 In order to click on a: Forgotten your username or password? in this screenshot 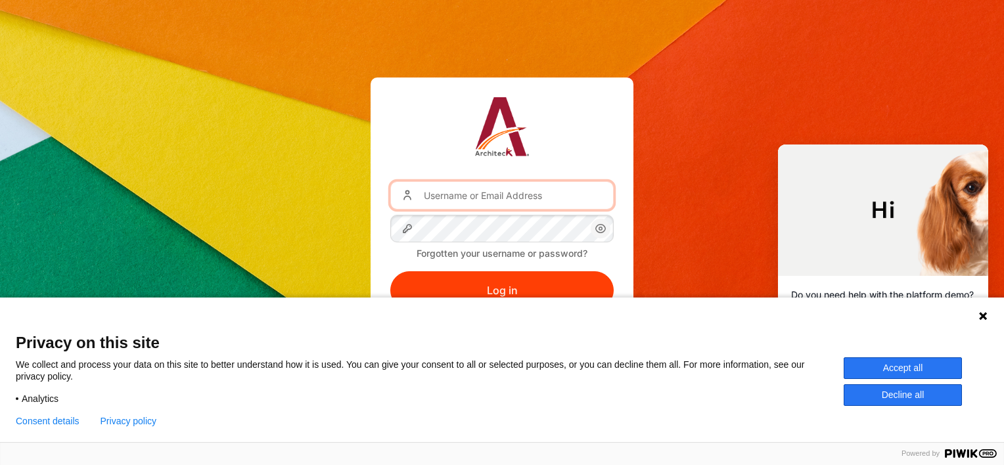, I will do `click(502, 253)`.